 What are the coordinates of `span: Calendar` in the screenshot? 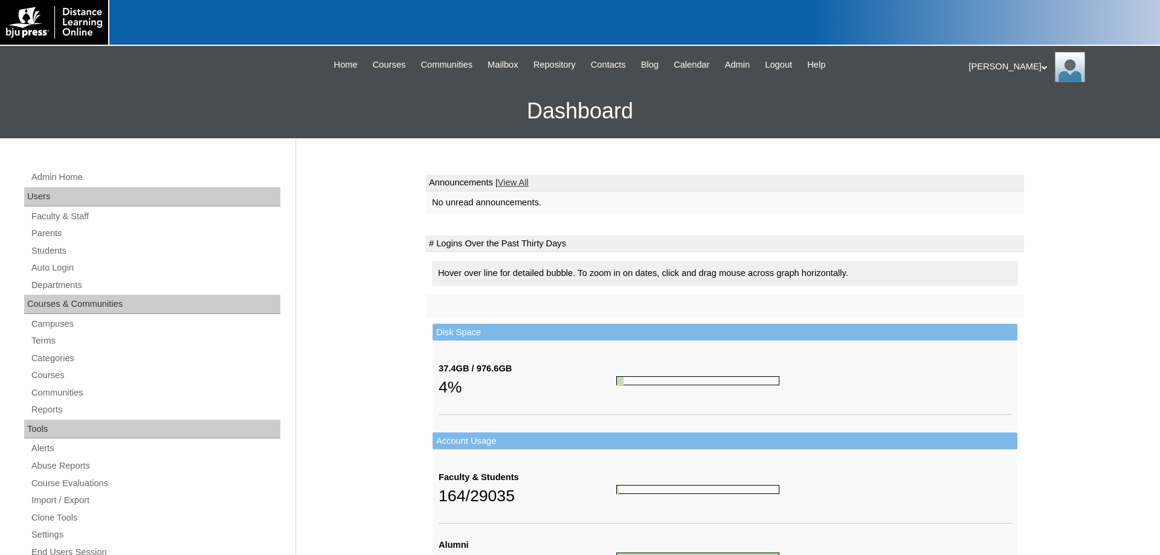 It's located at (691, 65).